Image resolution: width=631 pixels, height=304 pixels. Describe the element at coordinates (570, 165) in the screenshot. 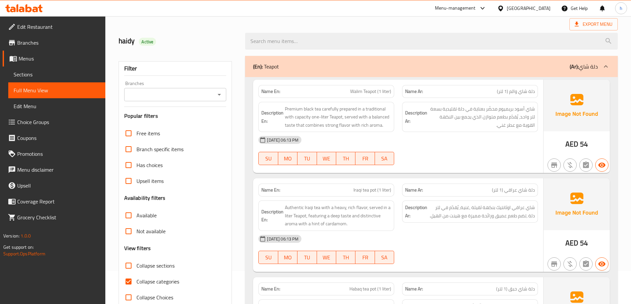

I see `button: Purchased item` at that location.